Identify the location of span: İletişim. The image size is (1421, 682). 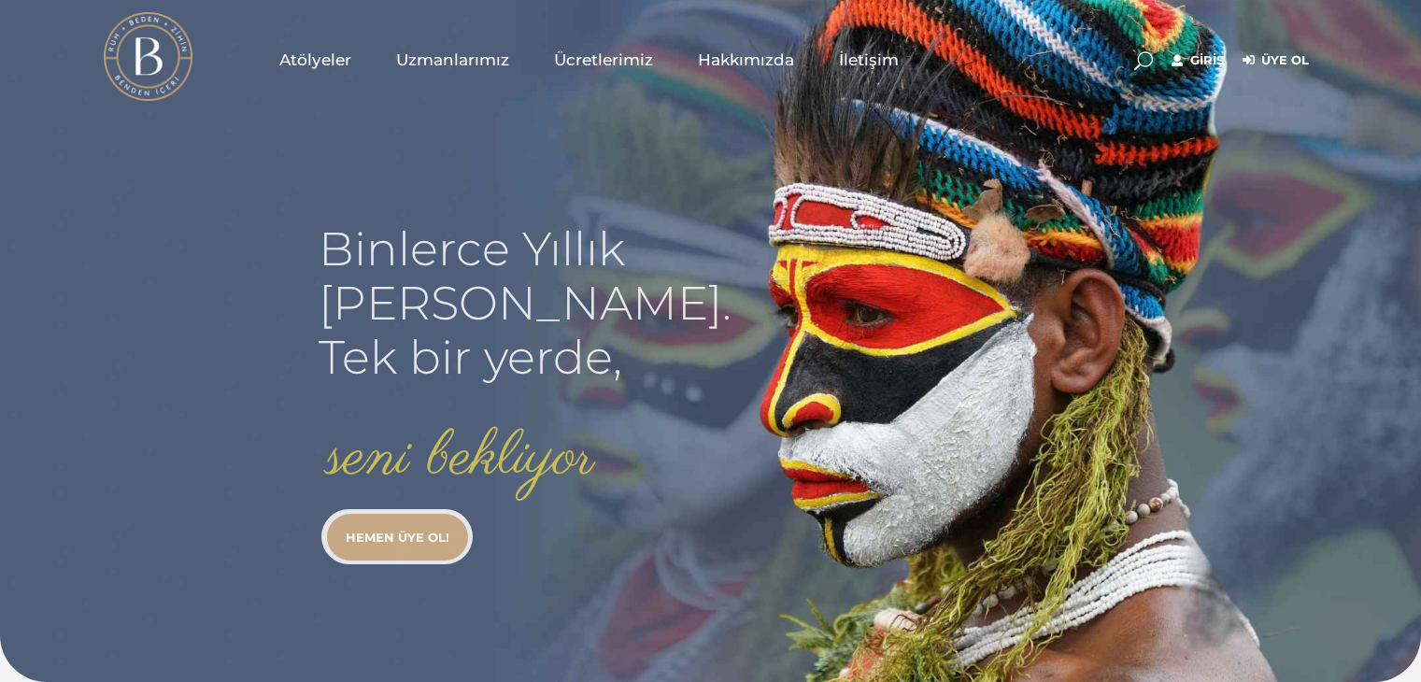
(869, 60).